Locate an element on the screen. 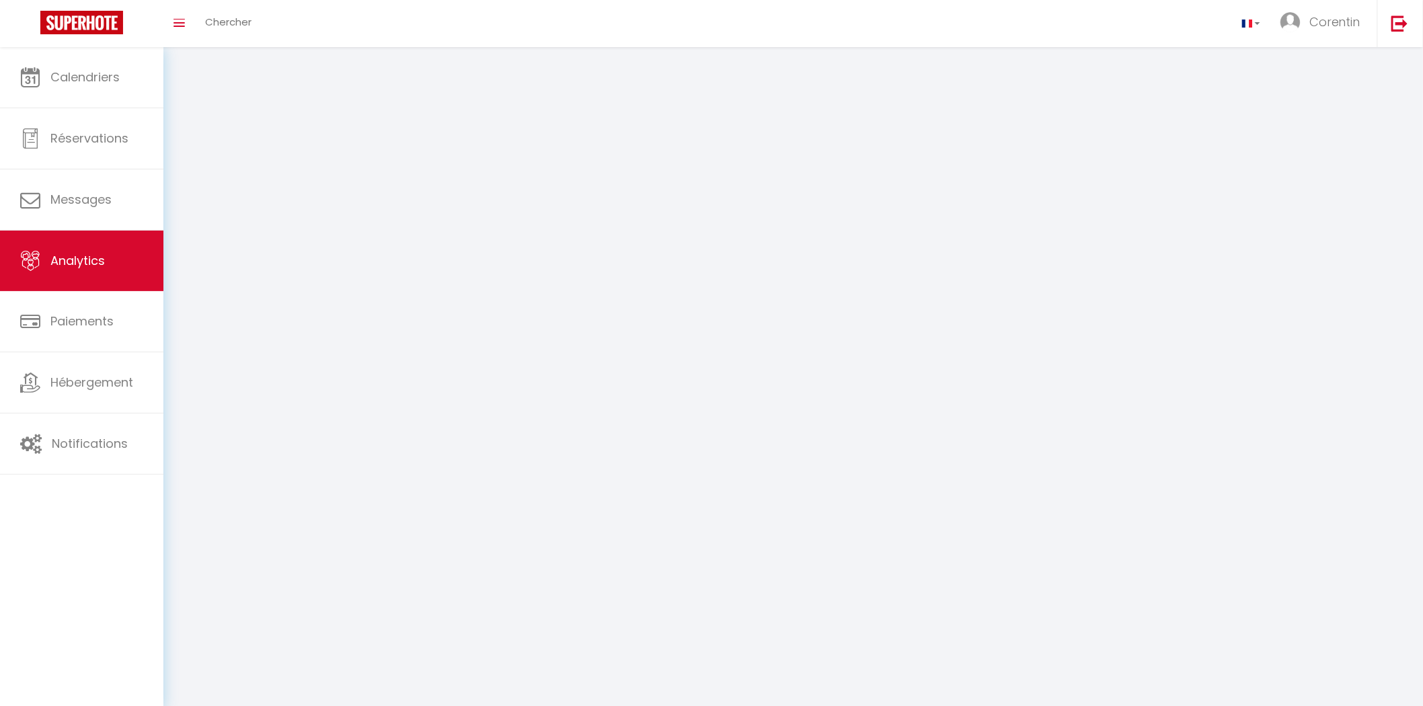  span: Messages is located at coordinates (81, 199).